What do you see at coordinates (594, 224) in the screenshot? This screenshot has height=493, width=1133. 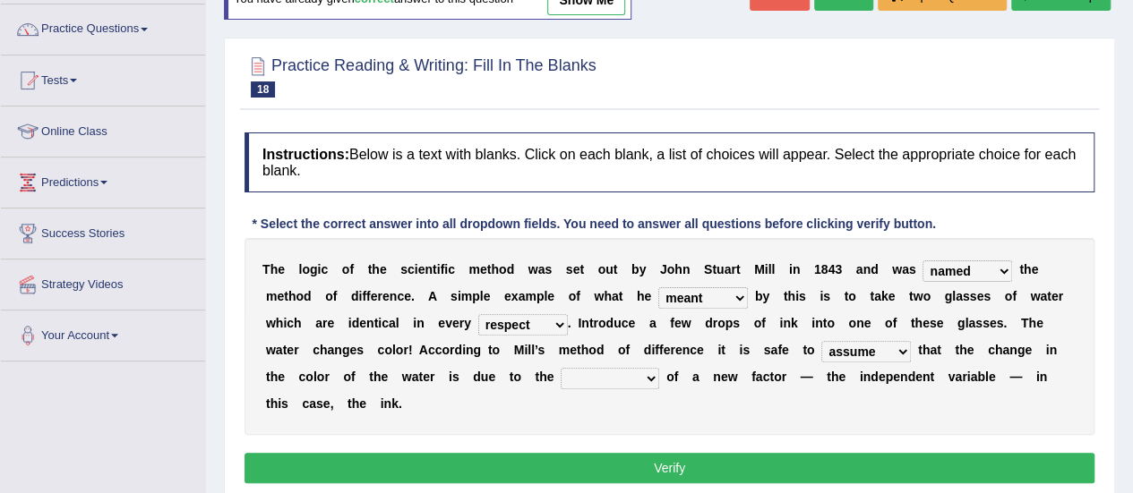 I see `div: * Select the correct answer into all dropdown fields. You need to answer all questions before cli...` at bounding box center [594, 224].